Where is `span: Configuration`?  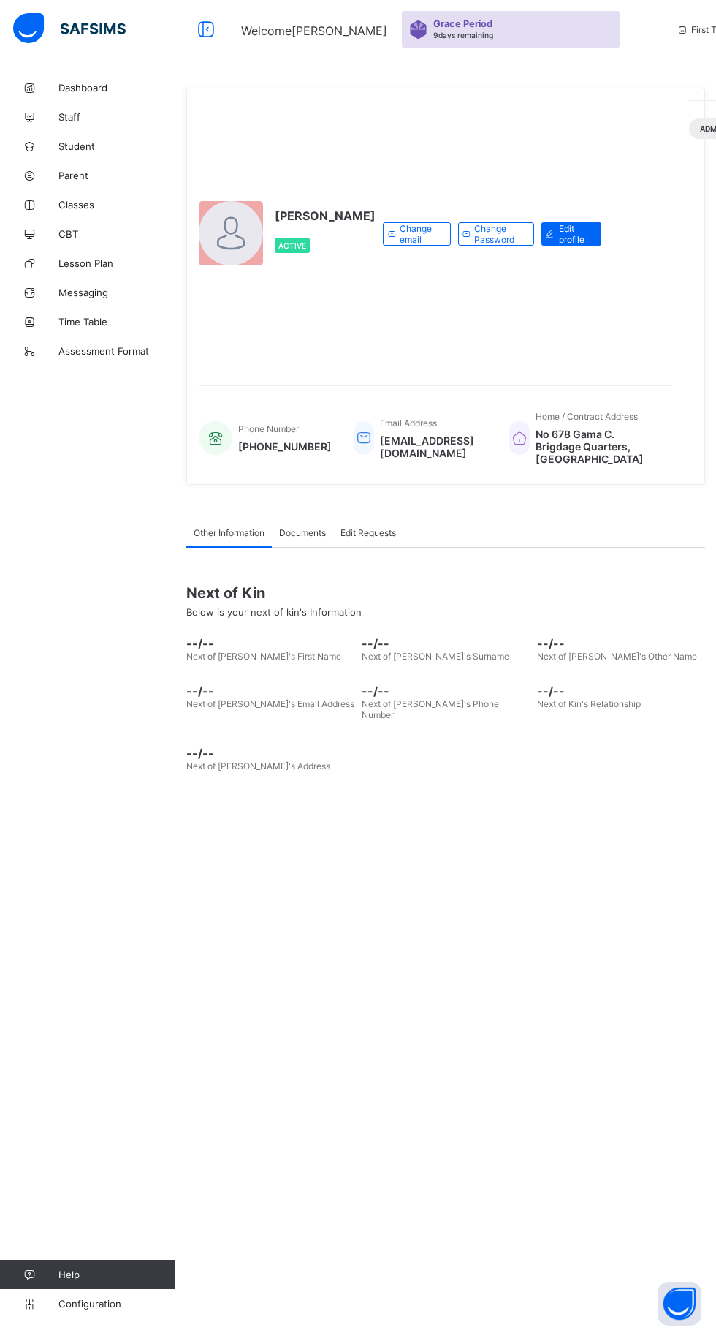 span: Configuration is located at coordinates (116, 1303).